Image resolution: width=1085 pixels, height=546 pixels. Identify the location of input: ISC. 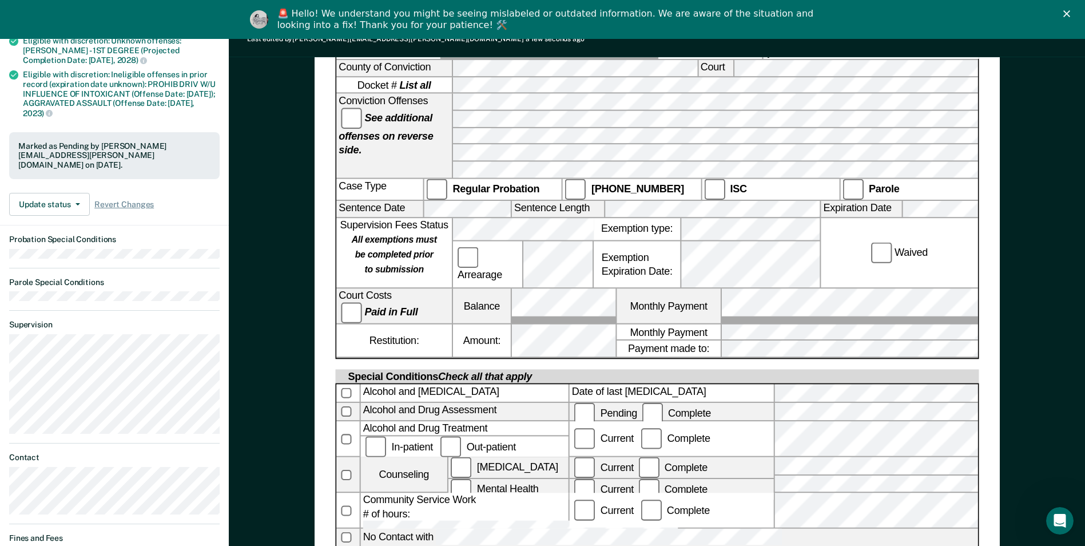
(714, 189).